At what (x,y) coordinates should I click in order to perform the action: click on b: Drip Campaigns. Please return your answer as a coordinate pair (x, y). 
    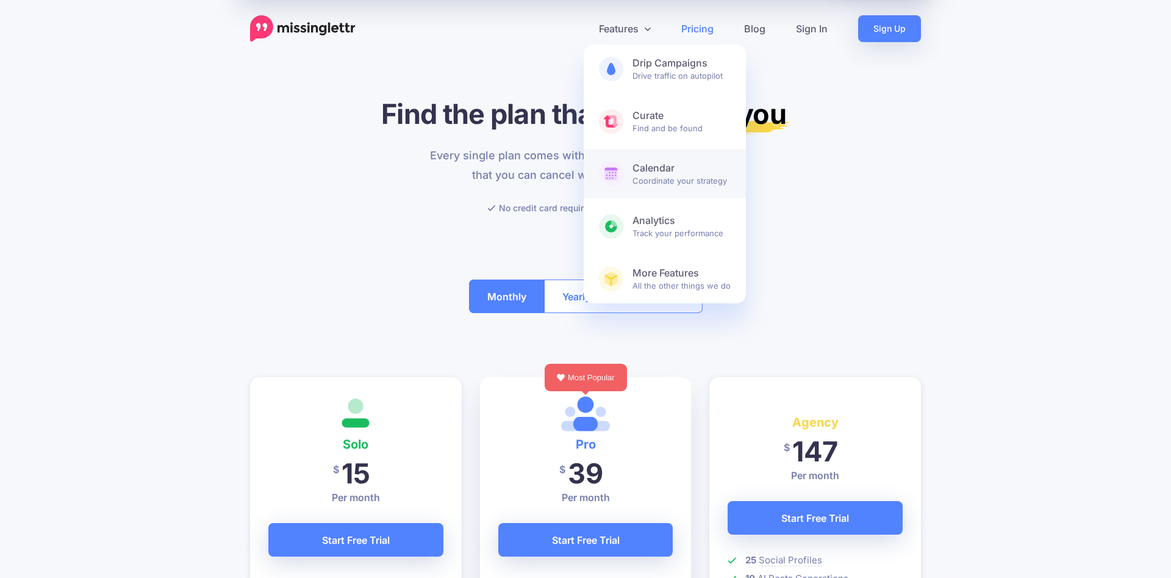
    Looking at the image, I should click on (681, 63).